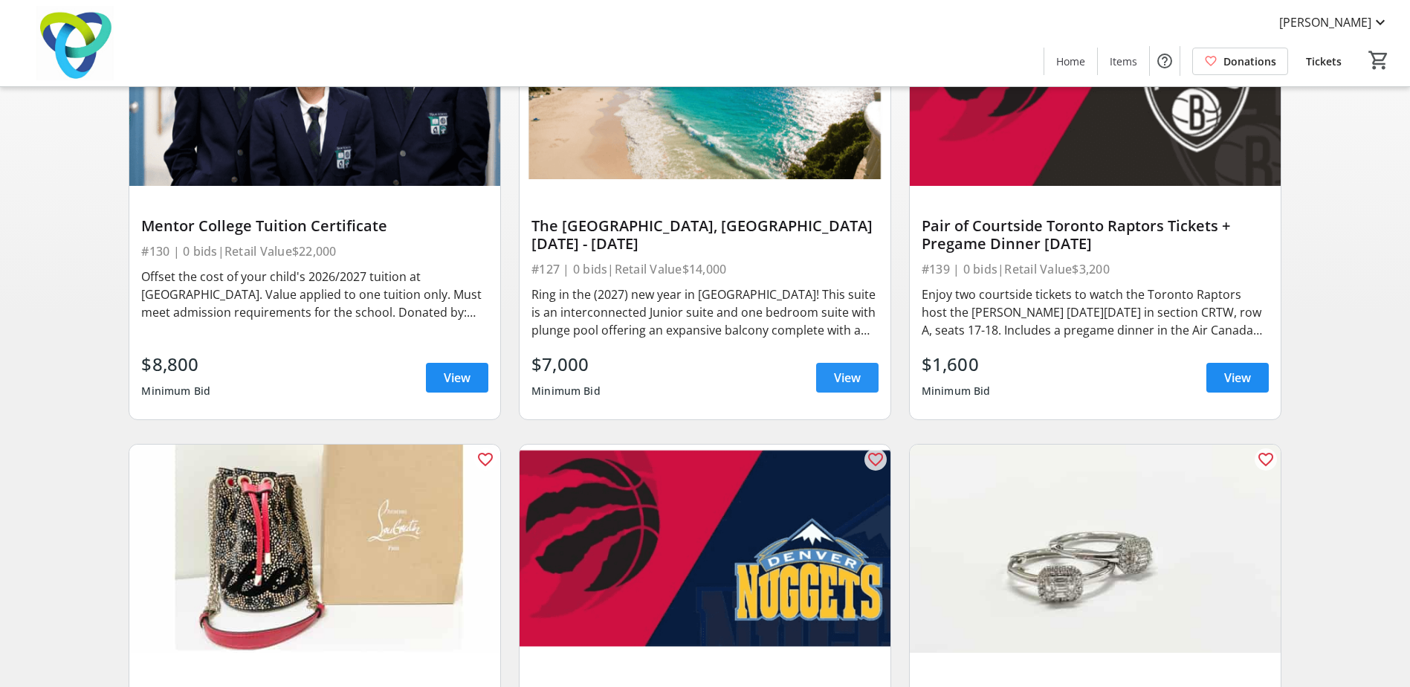 The height and width of the screenshot is (687, 1410). Describe the element at coordinates (1095, 269) in the screenshot. I see `div: #139 | 0 bids | Retail Value $3,200` at that location.